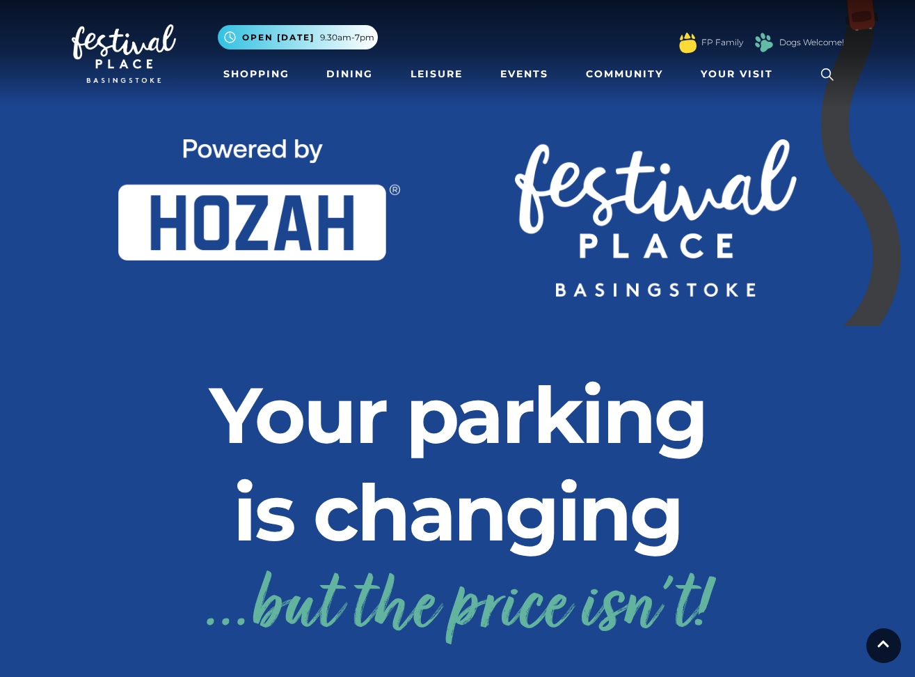  I want to click on img: Festival Place Logo, so click(124, 54).